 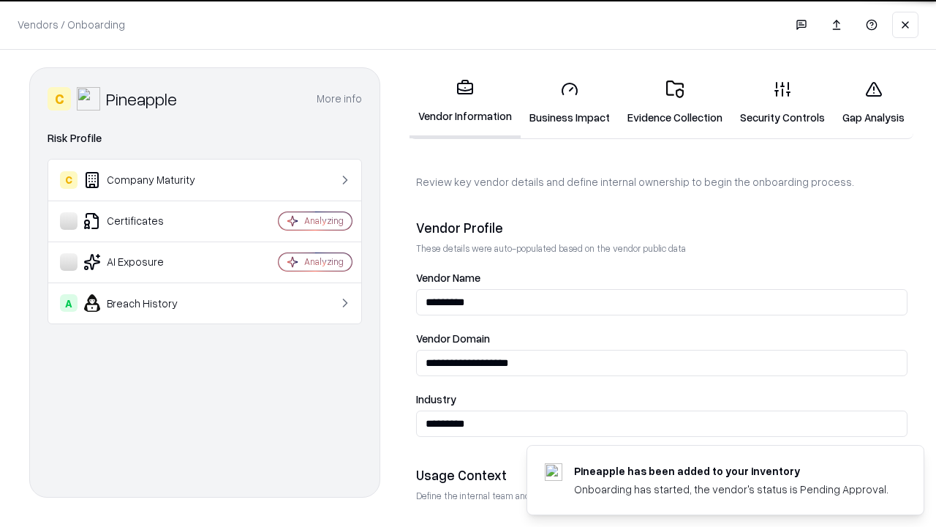 What do you see at coordinates (465, 102) in the screenshot?
I see `a: Vendor Information` at bounding box center [465, 102].